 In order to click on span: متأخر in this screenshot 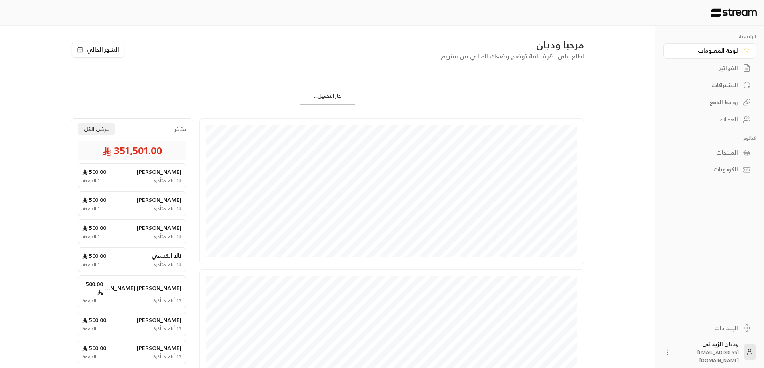, I will do `click(180, 129)`.